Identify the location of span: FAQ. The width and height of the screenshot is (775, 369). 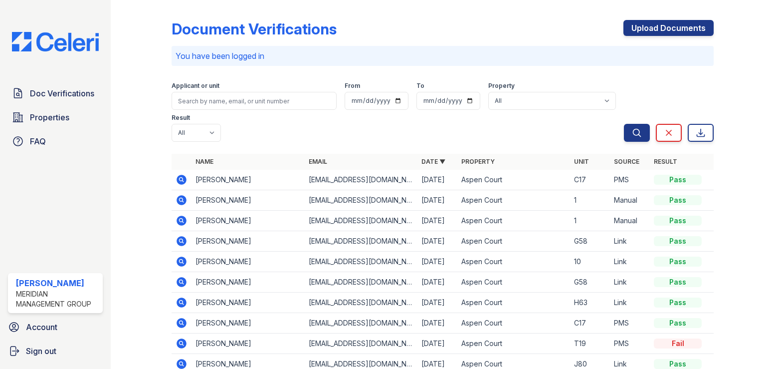
(38, 141).